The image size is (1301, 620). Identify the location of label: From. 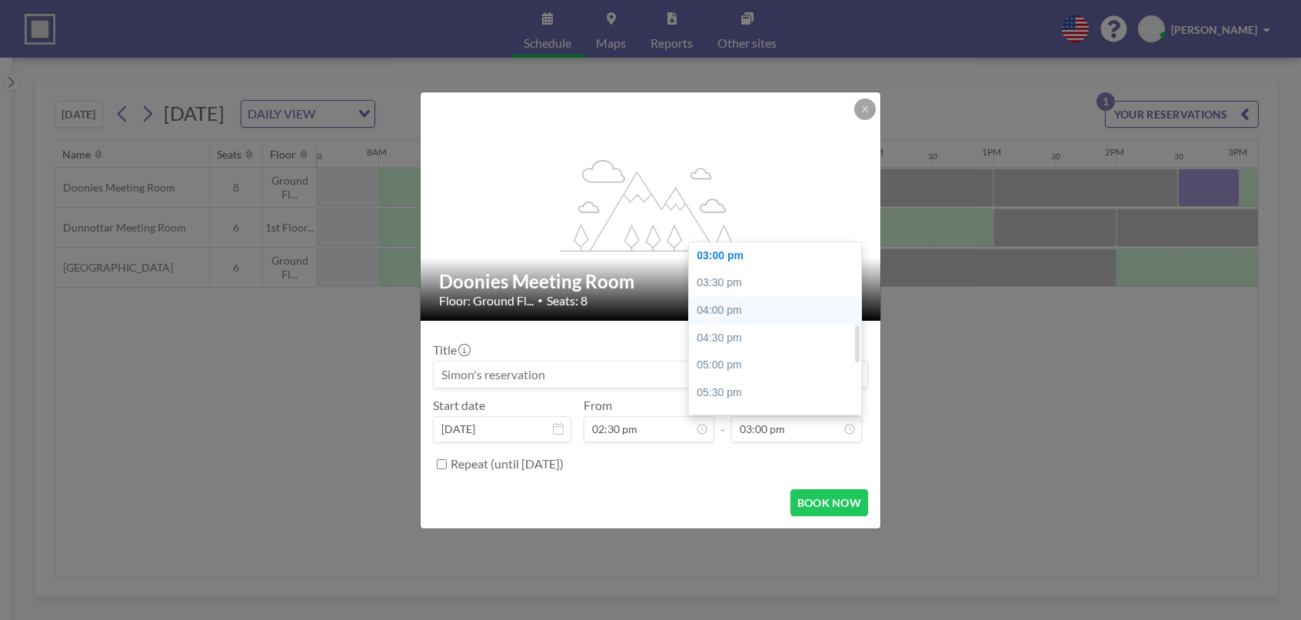
(598, 405).